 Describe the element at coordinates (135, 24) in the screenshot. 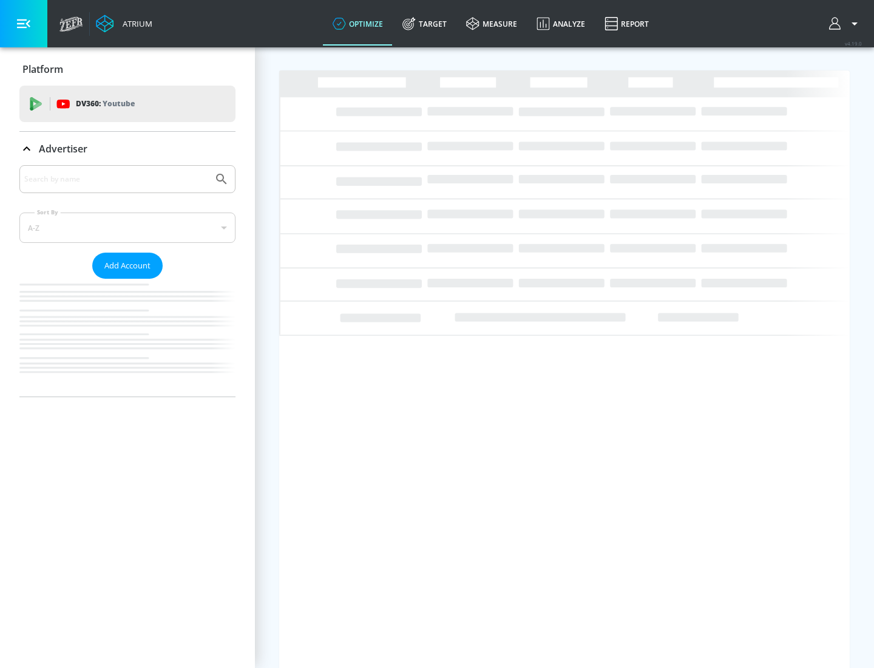

I see `div: Atrium` at that location.